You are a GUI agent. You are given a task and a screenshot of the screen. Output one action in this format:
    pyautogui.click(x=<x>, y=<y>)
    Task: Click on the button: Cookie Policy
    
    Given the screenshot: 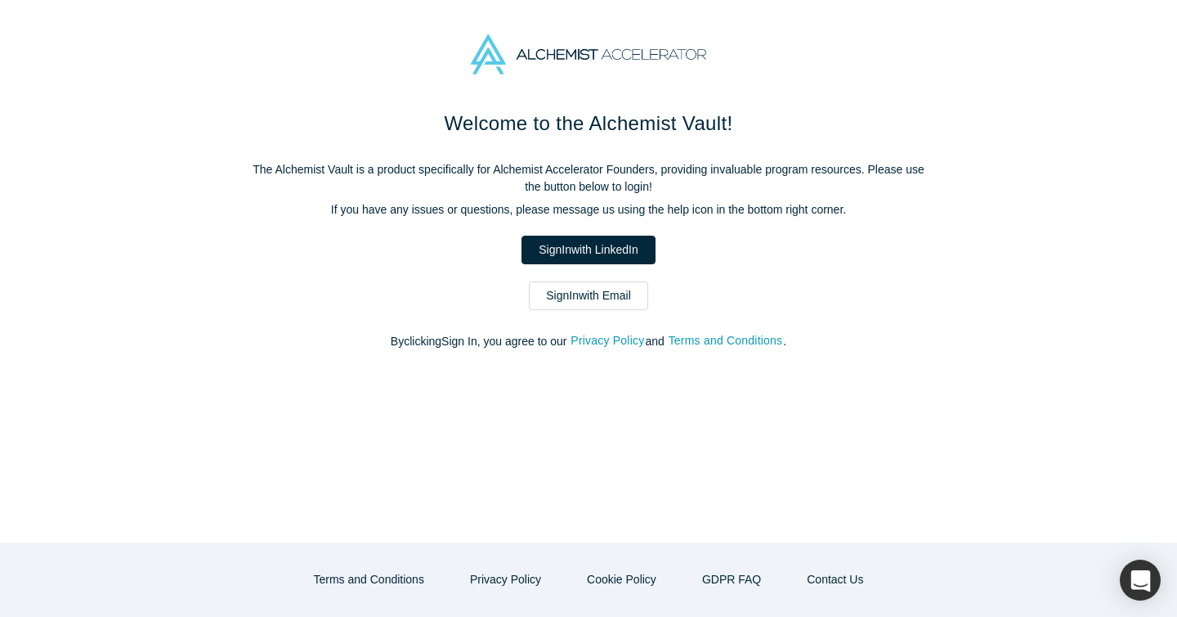 What is the action you would take?
    pyautogui.click(x=621, y=579)
    